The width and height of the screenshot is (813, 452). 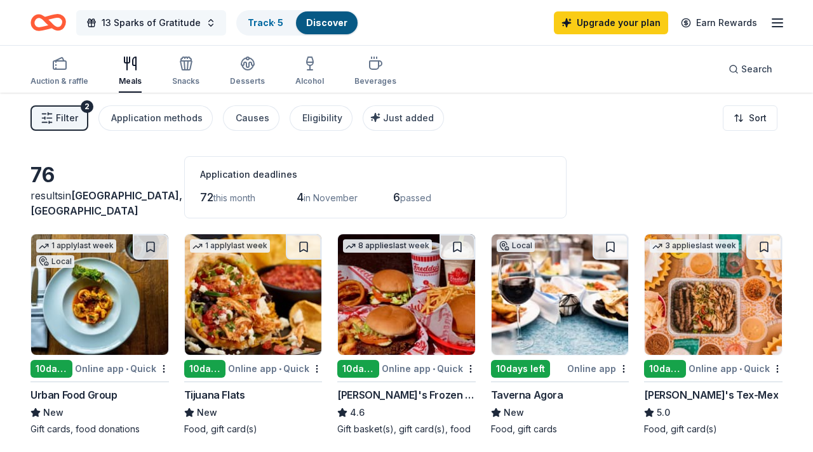 I want to click on img: Image for Tijuana Flats, so click(x=254, y=295).